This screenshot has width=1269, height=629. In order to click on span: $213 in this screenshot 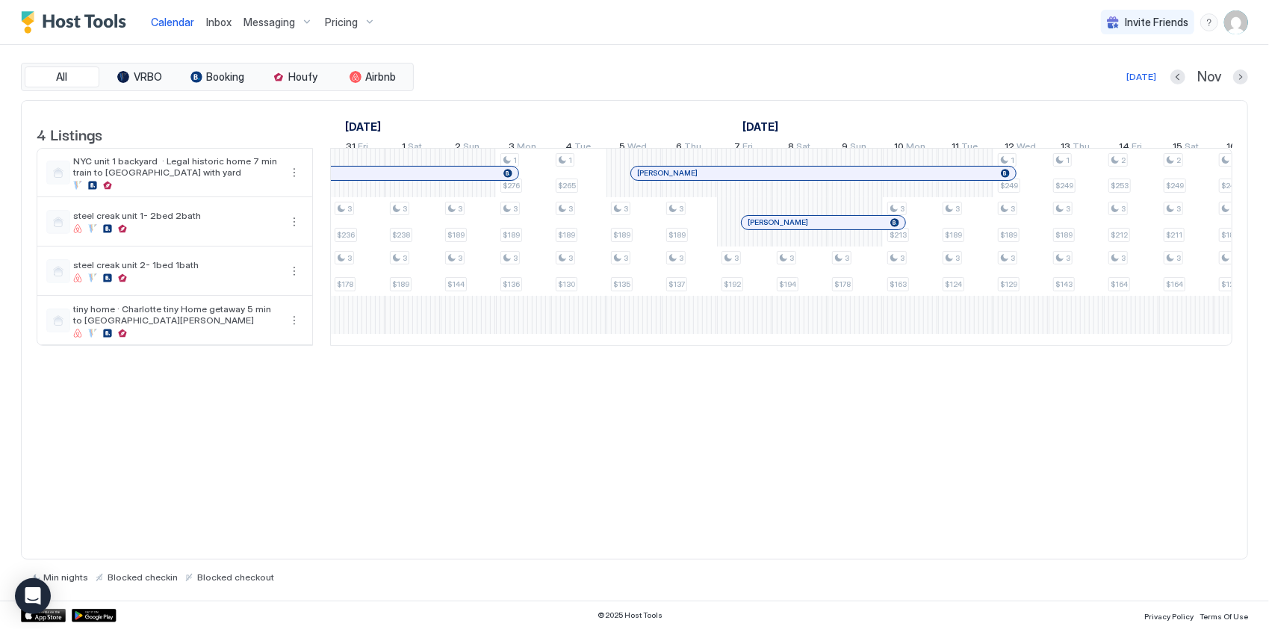, I will do `click(898, 235)`.